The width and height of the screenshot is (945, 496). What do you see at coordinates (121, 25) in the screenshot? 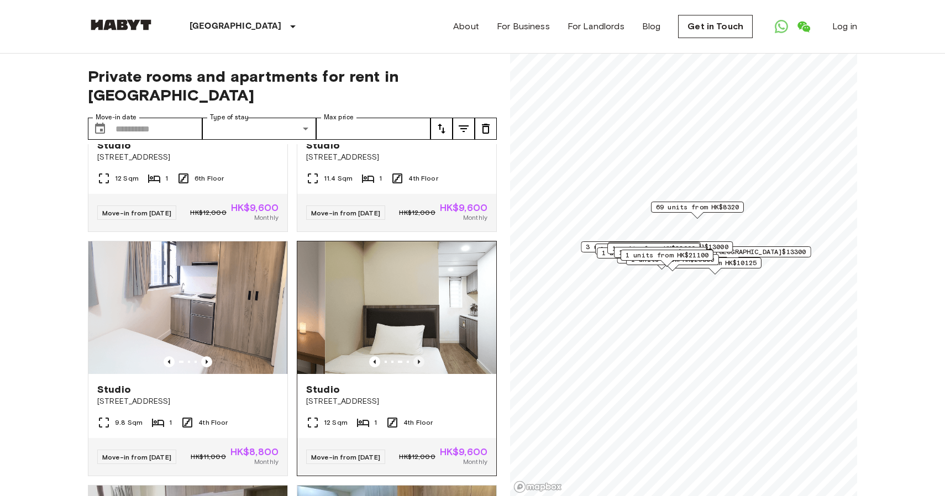
I see `img: Habyt` at bounding box center [121, 25].